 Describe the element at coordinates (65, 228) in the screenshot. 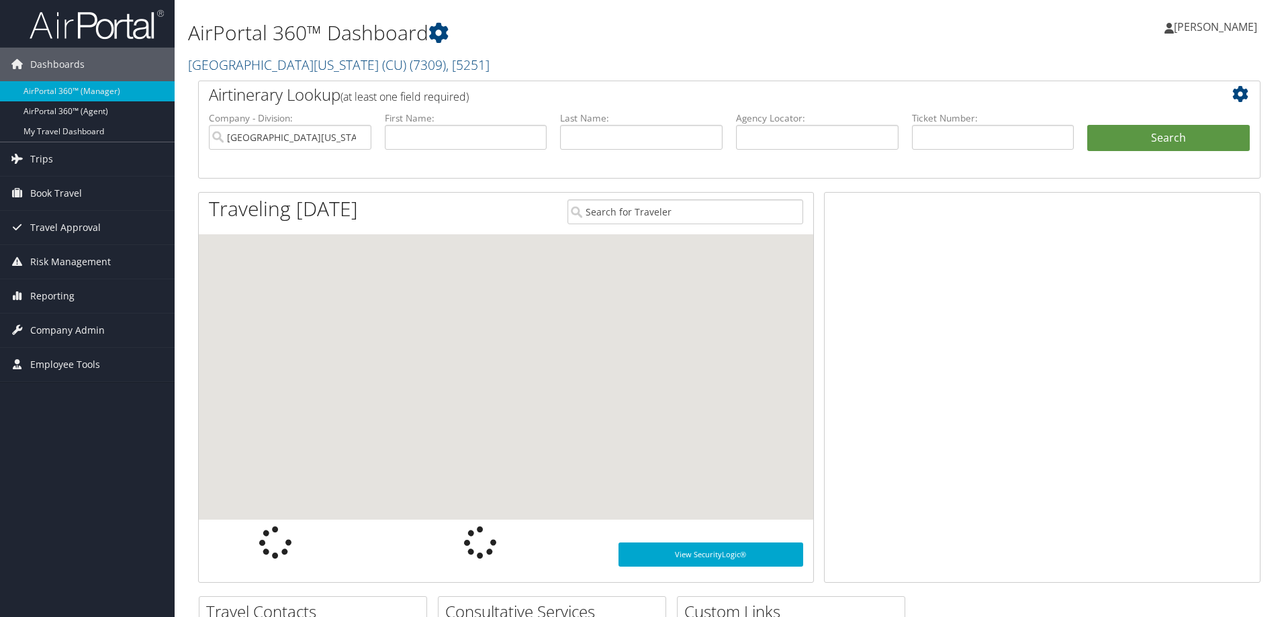

I see `span: Travel Approval` at that location.